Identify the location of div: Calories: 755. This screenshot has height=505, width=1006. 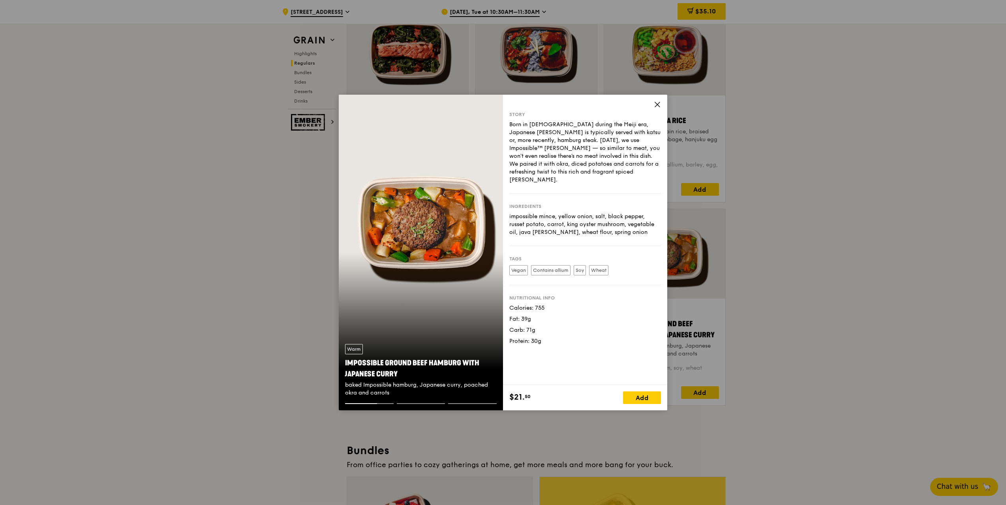
(585, 308).